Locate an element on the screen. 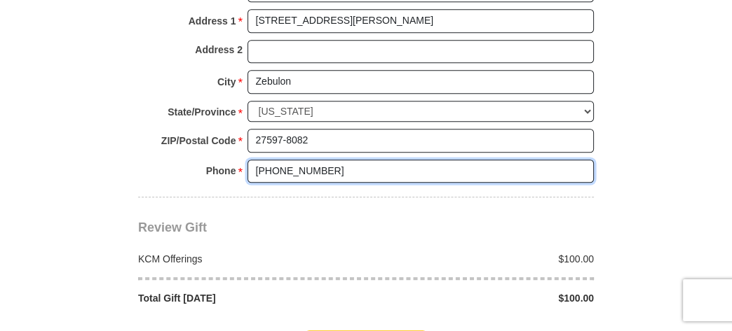 The height and width of the screenshot is (331, 732). strong: City is located at coordinates (226, 82).